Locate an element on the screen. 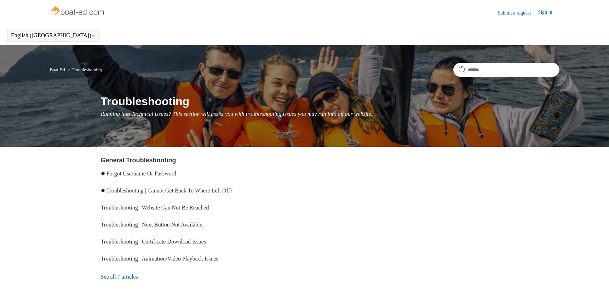  a: See all 7 articles is located at coordinates (204, 276).